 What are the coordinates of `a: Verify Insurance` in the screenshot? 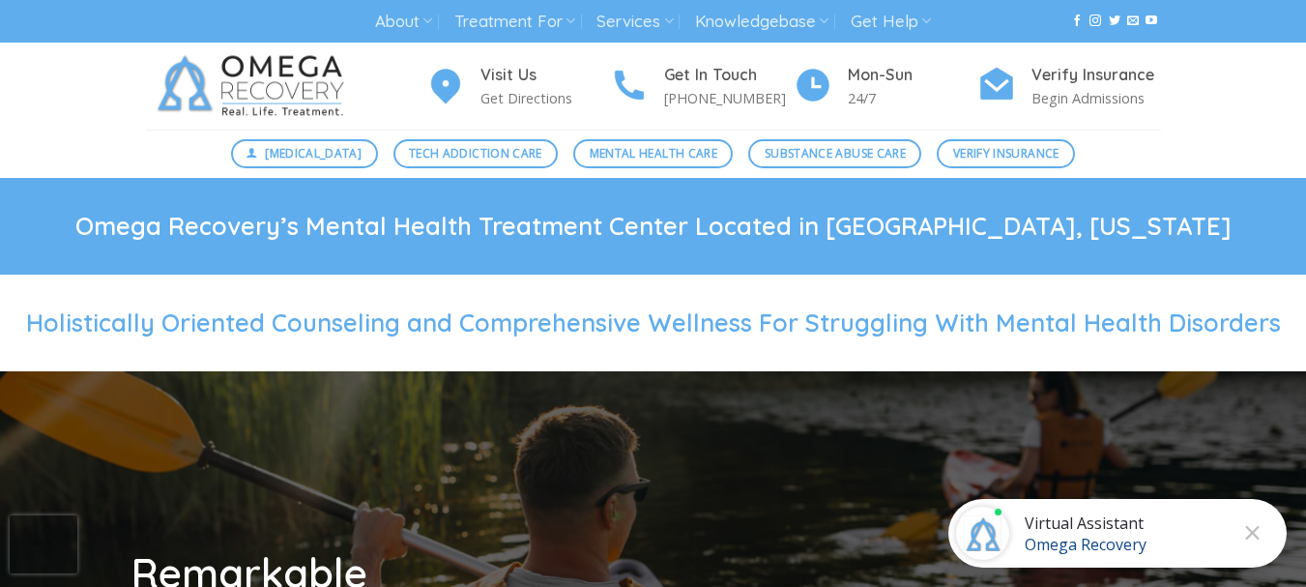 It's located at (1006, 154).